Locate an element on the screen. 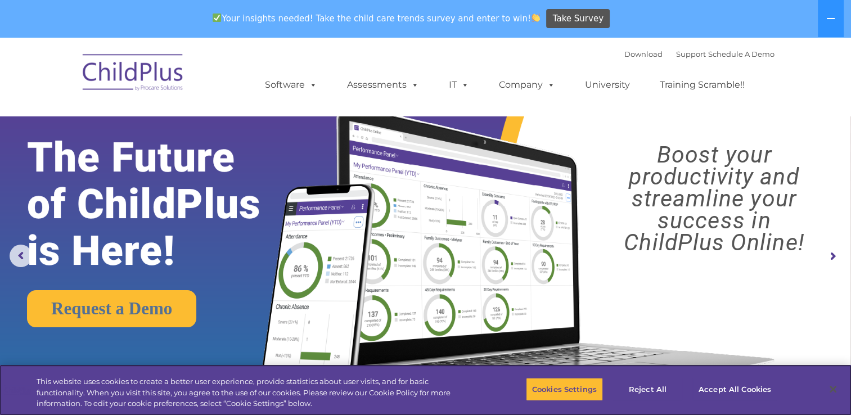 This screenshot has height=415, width=851. a: University is located at coordinates (608, 85).